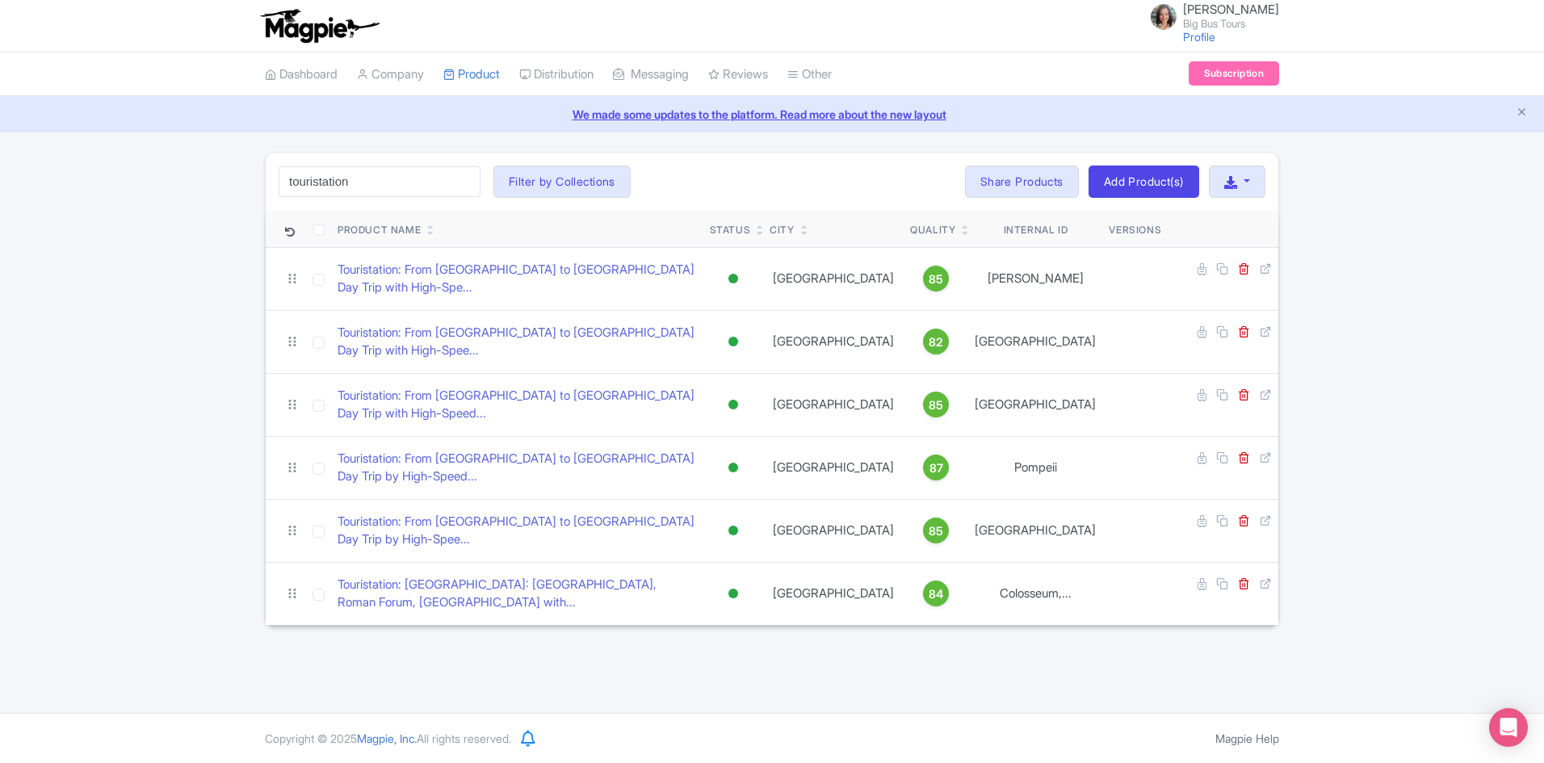  I want to click on span: 84, so click(936, 594).